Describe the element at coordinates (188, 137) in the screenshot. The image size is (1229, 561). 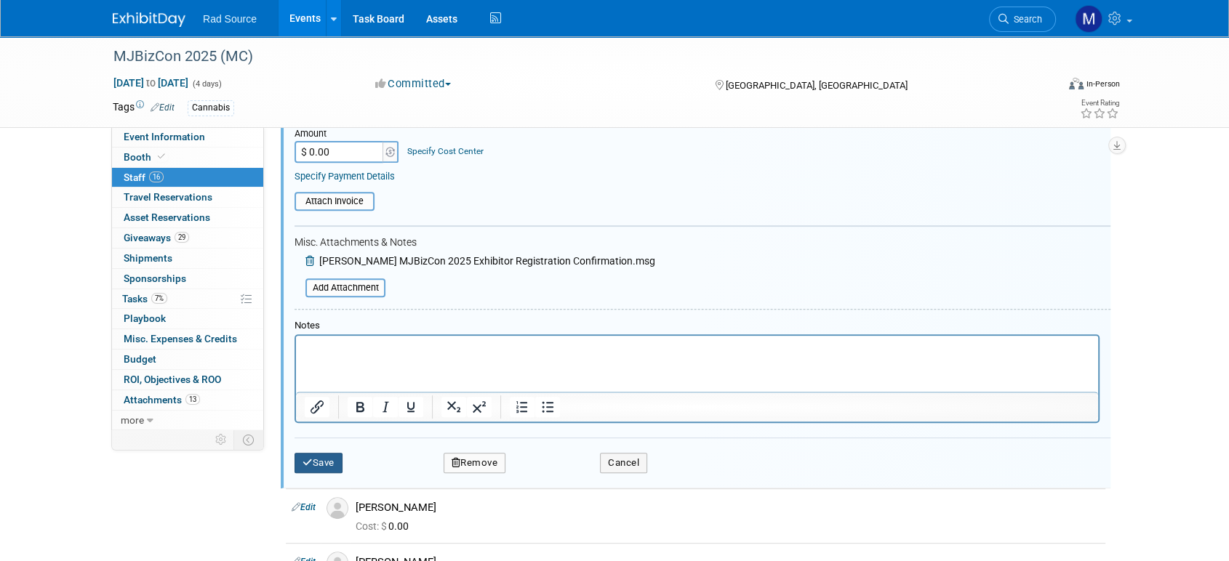
I see `a: Event Information` at that location.